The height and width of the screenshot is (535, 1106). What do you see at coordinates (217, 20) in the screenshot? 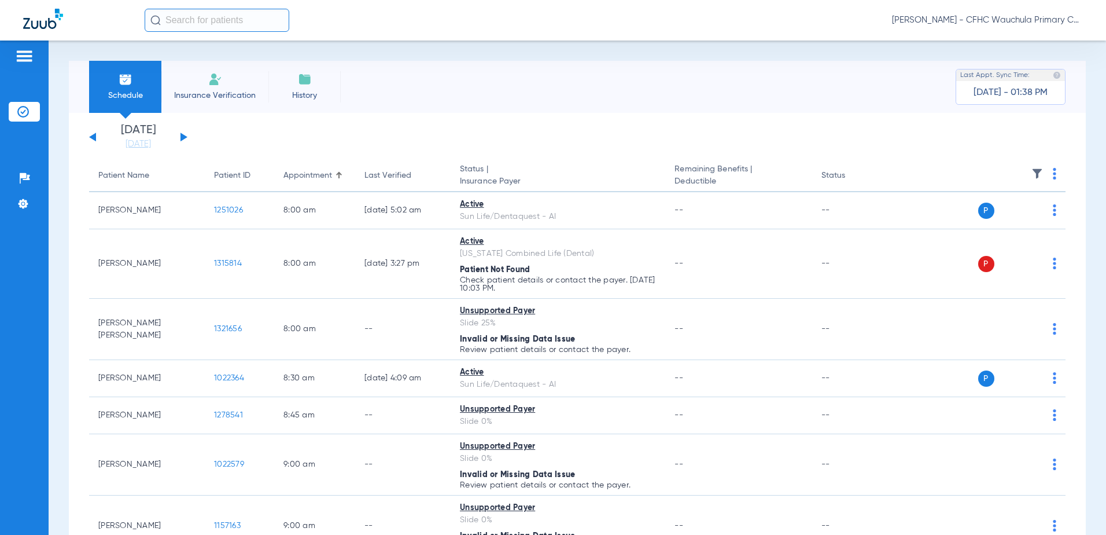
I see `input: Search for patients` at bounding box center [217, 20].